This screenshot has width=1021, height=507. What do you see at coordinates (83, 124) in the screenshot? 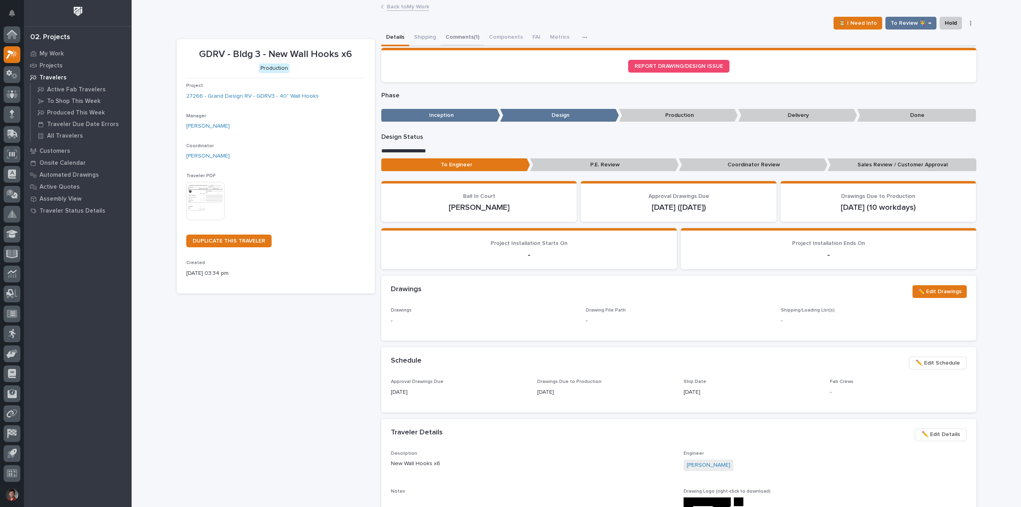
I see `p: Traveler Due Date Errors` at bounding box center [83, 124].